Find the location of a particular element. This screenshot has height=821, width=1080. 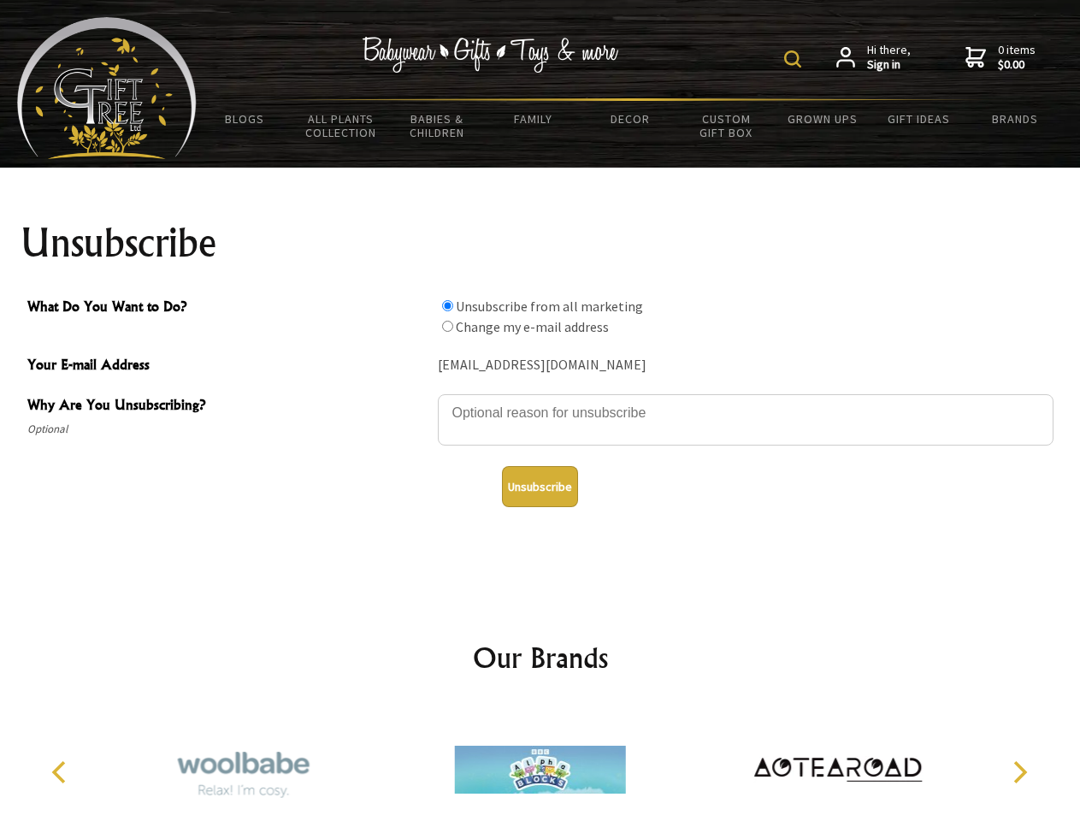

strong: $0.00 is located at coordinates (1017, 65).